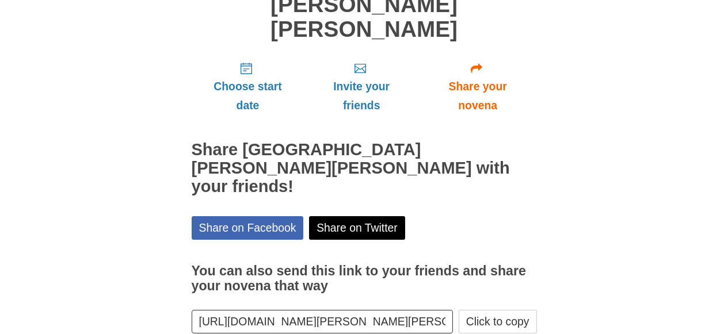 Image resolution: width=728 pixels, height=334 pixels. What do you see at coordinates (498, 322) in the screenshot?
I see `button: Click to copy` at bounding box center [498, 322].